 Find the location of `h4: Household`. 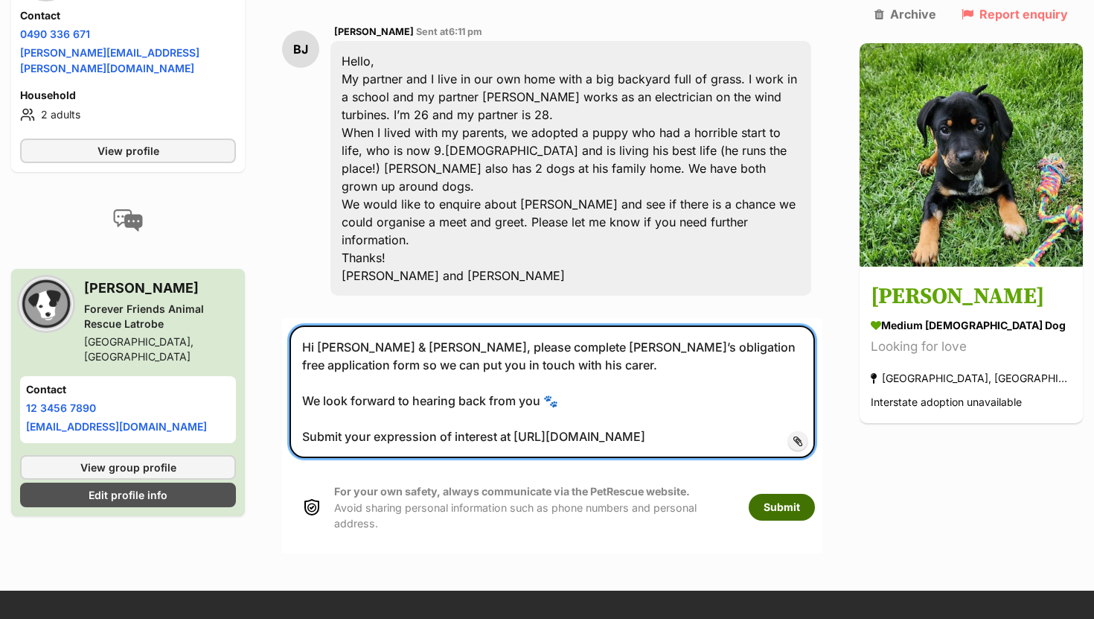

h4: Household is located at coordinates (128, 95).